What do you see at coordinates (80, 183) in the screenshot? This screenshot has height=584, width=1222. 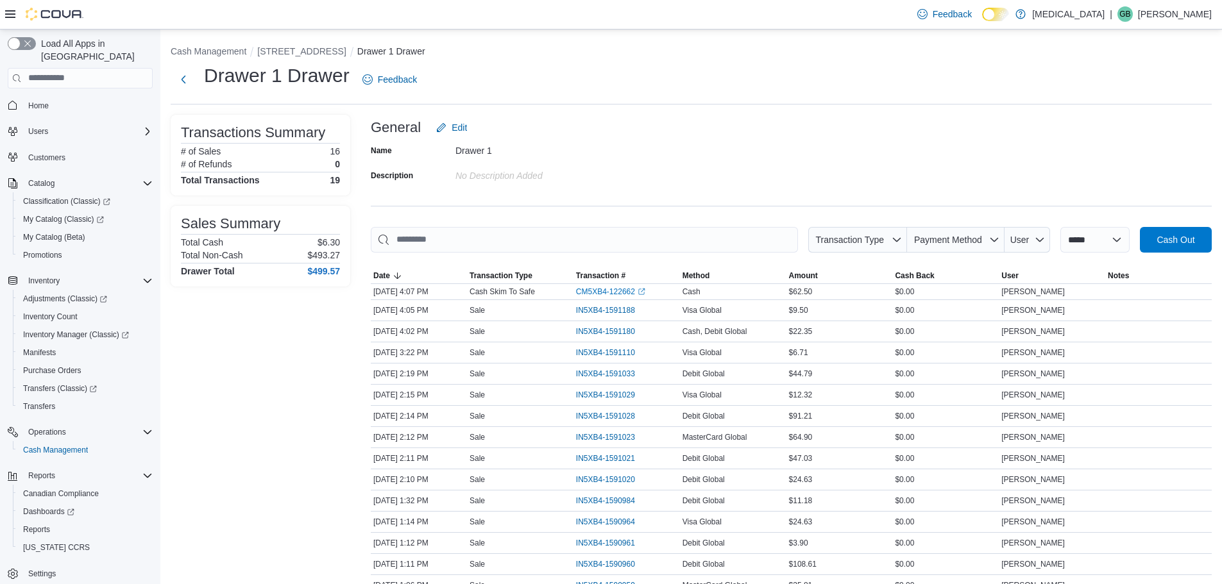 I see `button: Catalog` at bounding box center [80, 183].